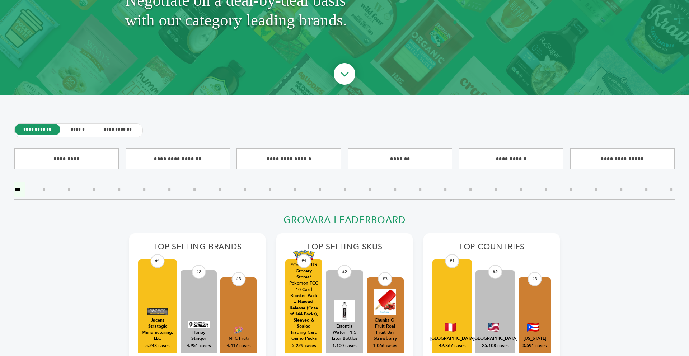 This screenshot has height=356, width=689. I want to click on div: *Only for US Grocery Stores* Pokemon TCG 10 Card Booster Pack – Newest Release (Case of 144 Packs..., so click(303, 302).